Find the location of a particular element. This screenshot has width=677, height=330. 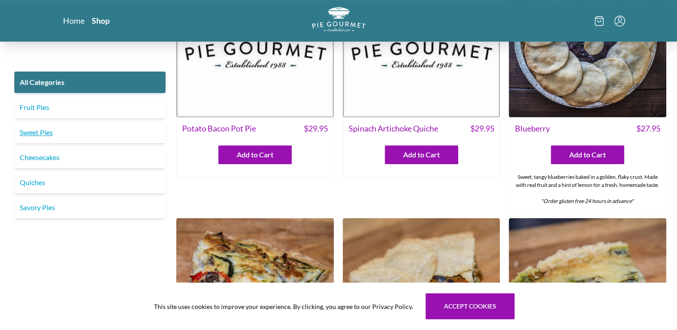

a: Shop is located at coordinates (101, 21).